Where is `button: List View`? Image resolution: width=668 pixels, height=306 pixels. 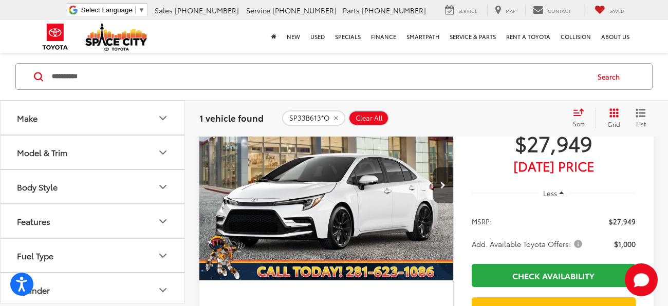
button: List View is located at coordinates (641, 118).